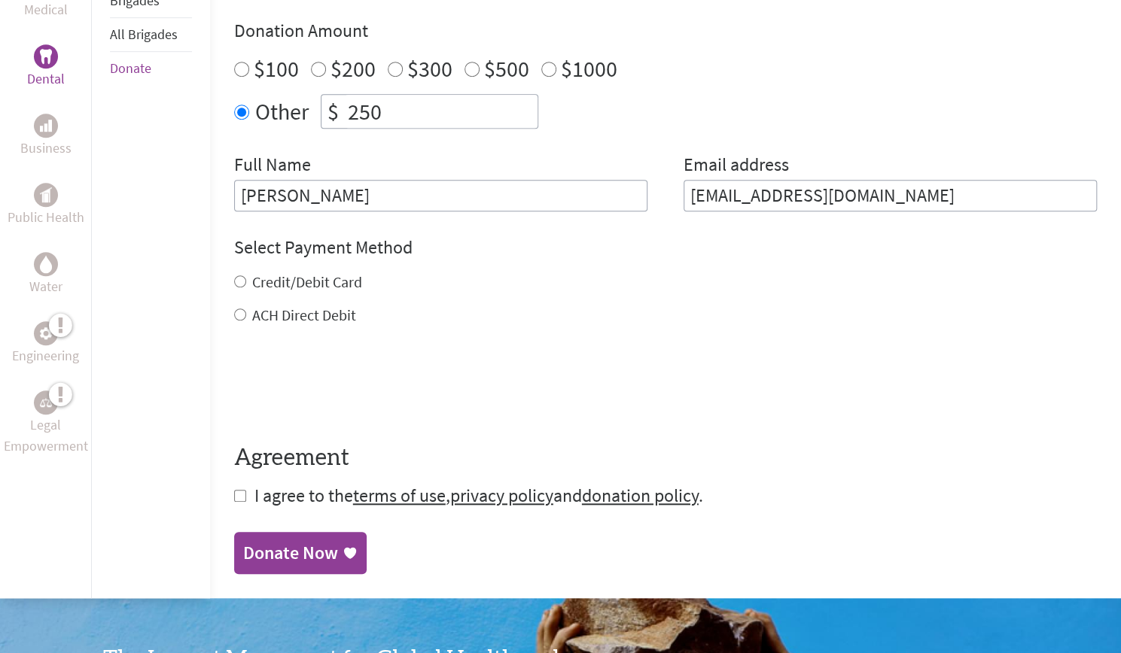 The image size is (1121, 653). Describe the element at coordinates (46, 67) in the screenshot. I see `a: DentalDental` at that location.